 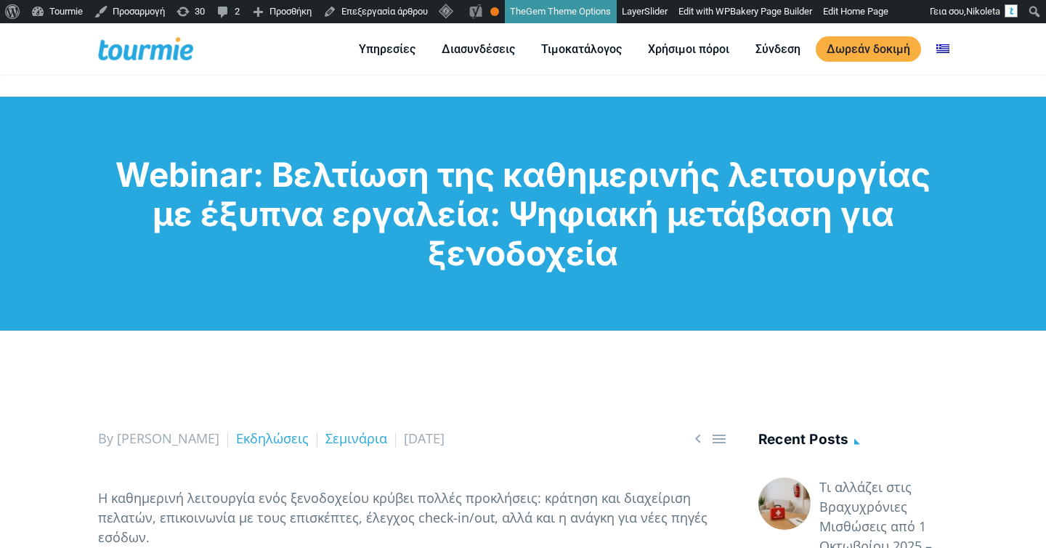 What do you see at coordinates (478, 49) in the screenshot?
I see `a: Διασυνδέσεις` at bounding box center [478, 49].